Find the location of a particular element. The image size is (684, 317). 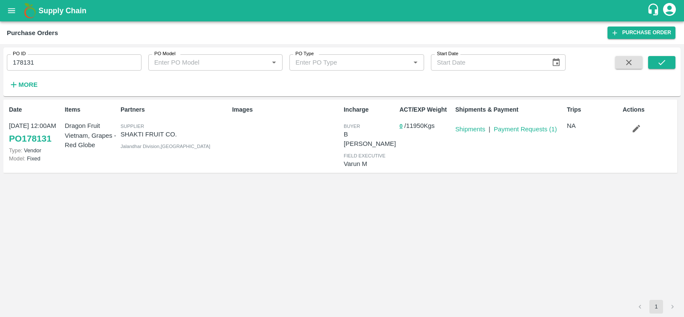

p: SHAKTI FRUIT CO. is located at coordinates (174, 134).